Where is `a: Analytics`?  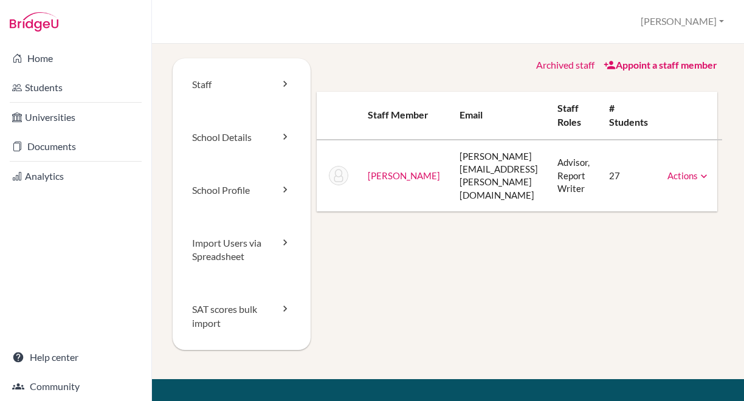 a: Analytics is located at coordinates (75, 176).